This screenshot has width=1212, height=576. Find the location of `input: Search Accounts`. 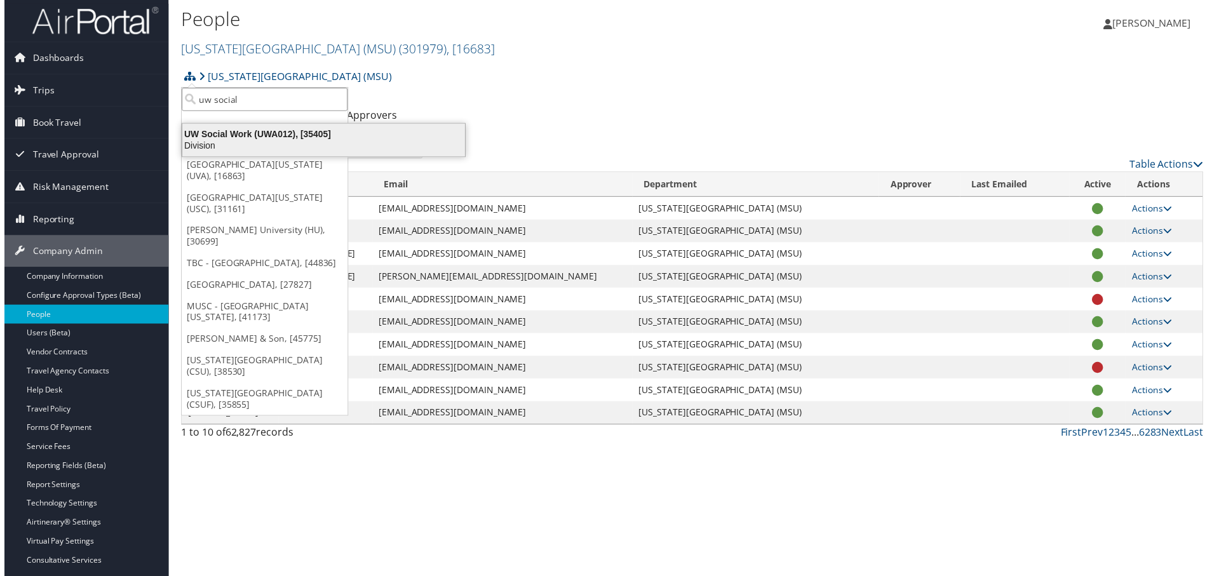

input: Search Accounts is located at coordinates (262, 100).